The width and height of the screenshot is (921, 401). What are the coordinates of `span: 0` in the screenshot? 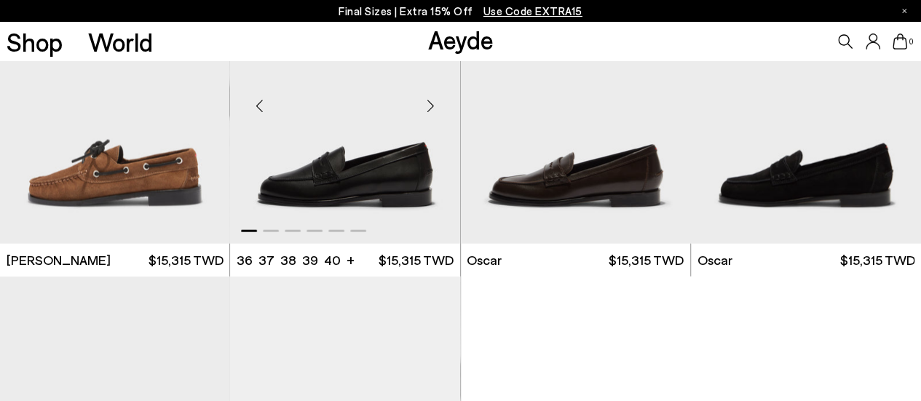 It's located at (911, 41).